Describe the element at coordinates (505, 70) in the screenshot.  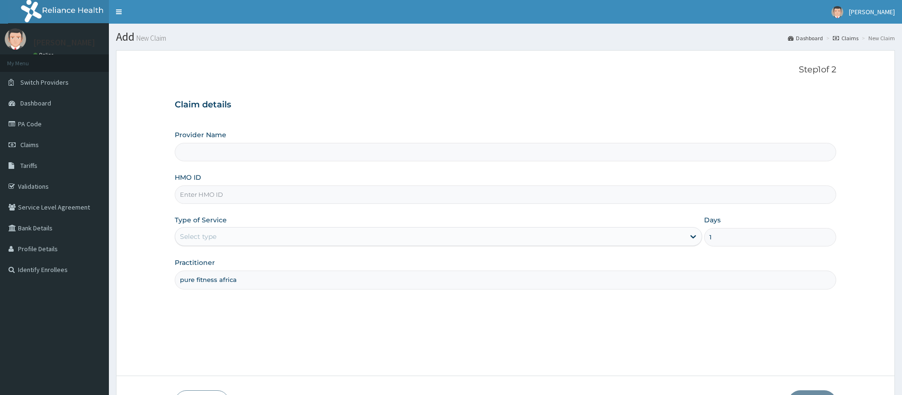
I see `p: Step 1 of 2` at that location.